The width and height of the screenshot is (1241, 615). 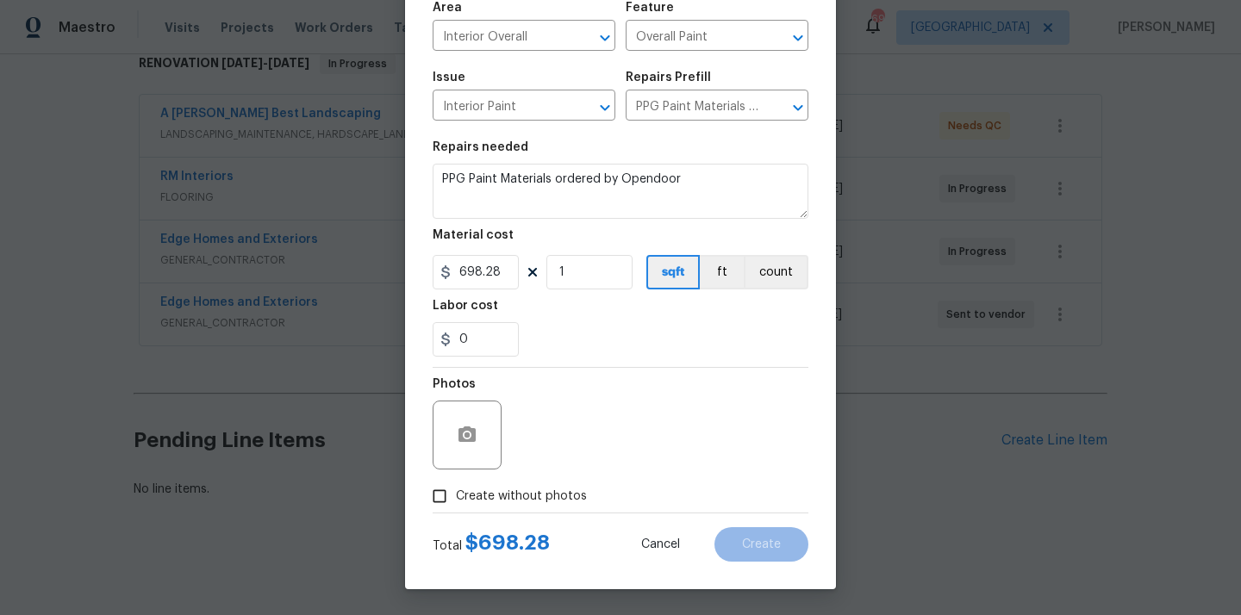 What do you see at coordinates (673, 272) in the screenshot?
I see `button: sqft` at bounding box center [673, 272].